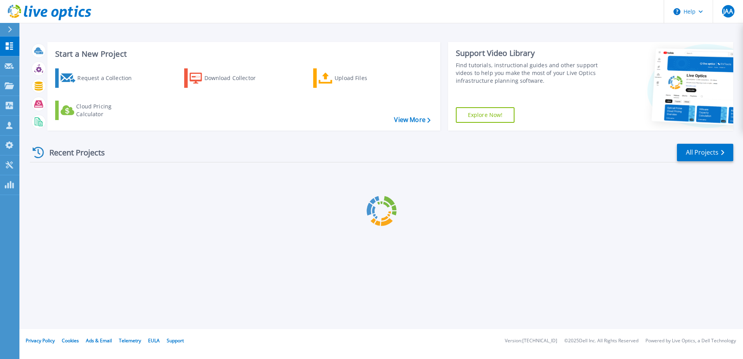  I want to click on div: Download Collector, so click(235, 78).